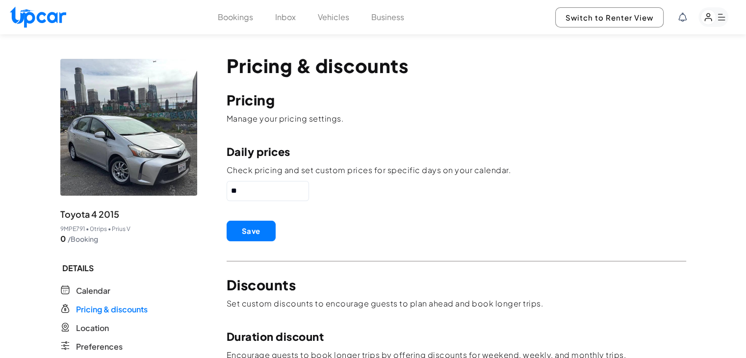 The image size is (746, 358). Describe the element at coordinates (285, 17) in the screenshot. I see `button: Inbox` at that location.